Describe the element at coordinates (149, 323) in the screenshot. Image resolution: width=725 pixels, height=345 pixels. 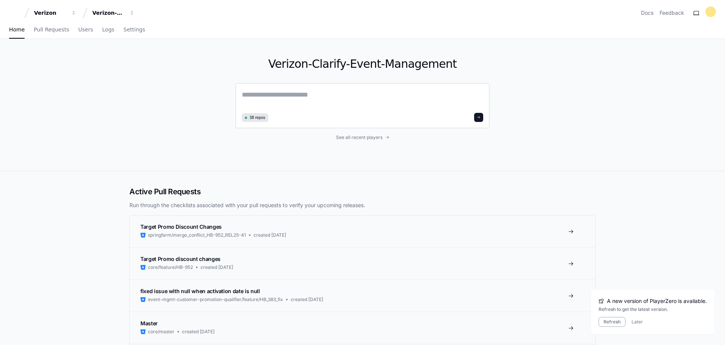
I see `span: Master` at that location.